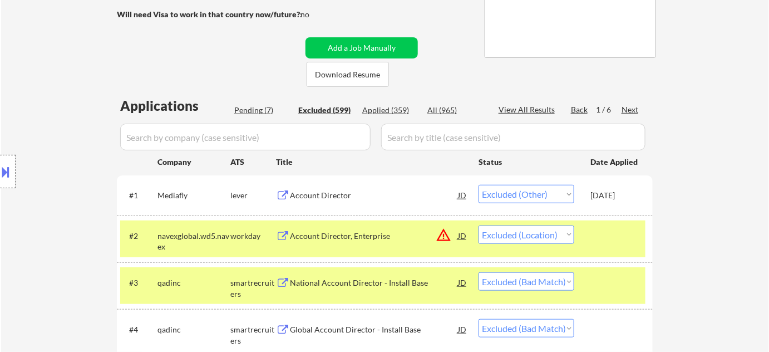  Describe the element at coordinates (580, 110) in the screenshot. I see `div: Back` at that location.